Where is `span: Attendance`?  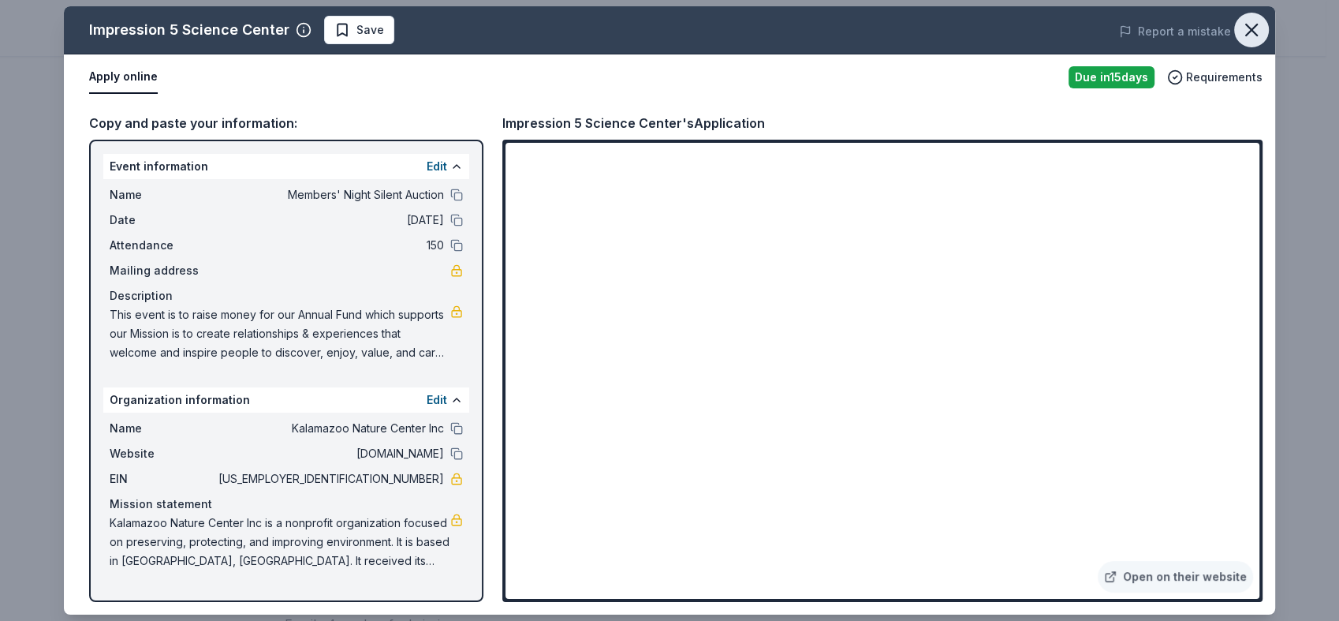 span: Attendance is located at coordinates (162, 245).